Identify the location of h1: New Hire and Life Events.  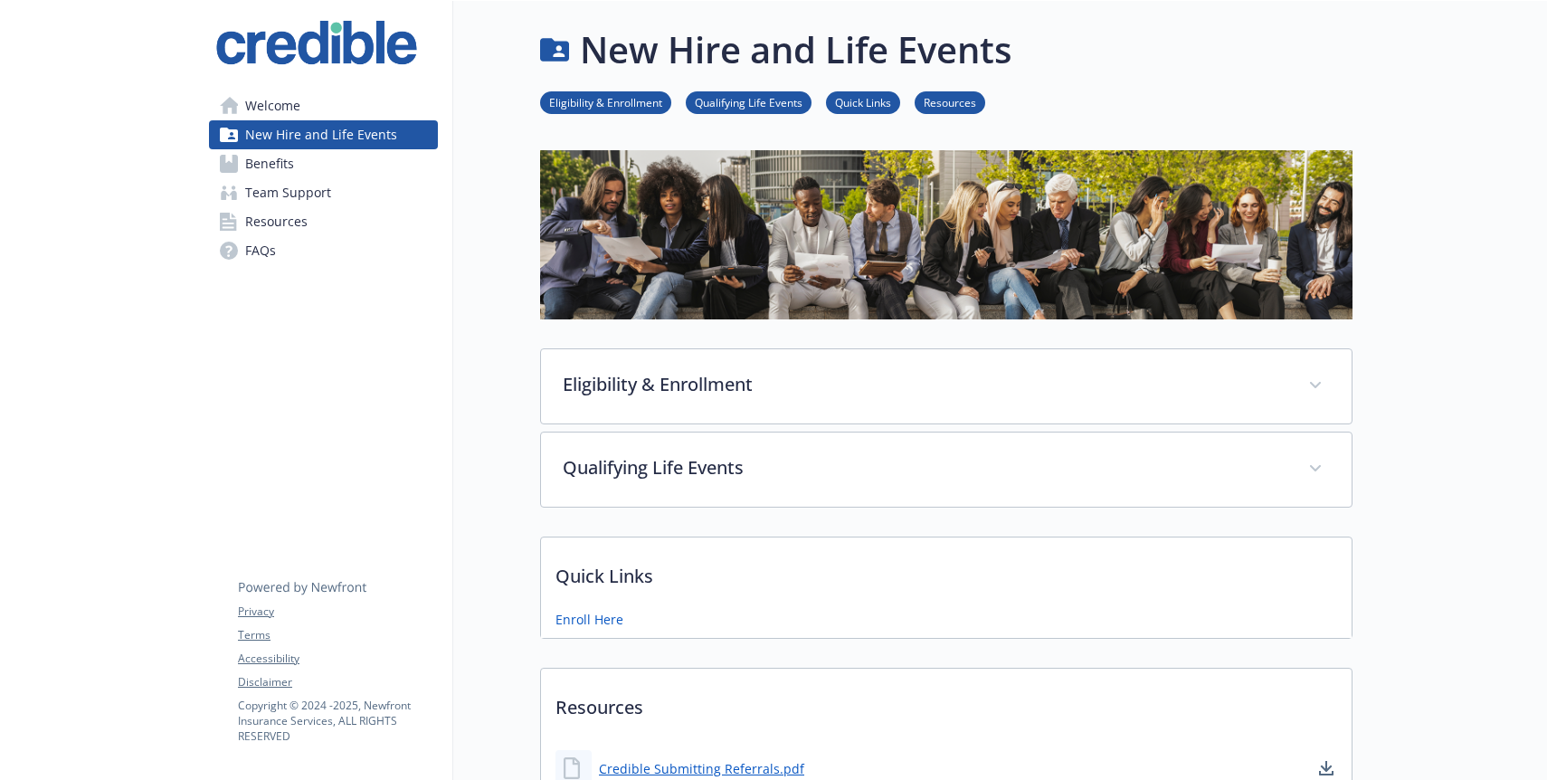
(795, 50).